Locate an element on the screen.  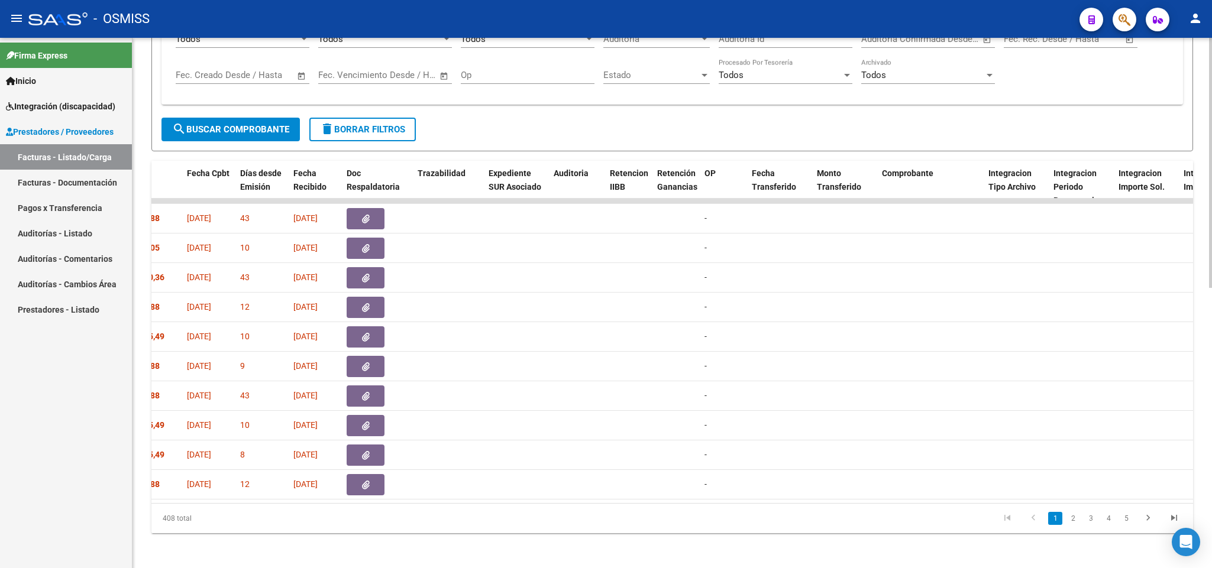
div: 408 total is located at coordinates (254, 519).